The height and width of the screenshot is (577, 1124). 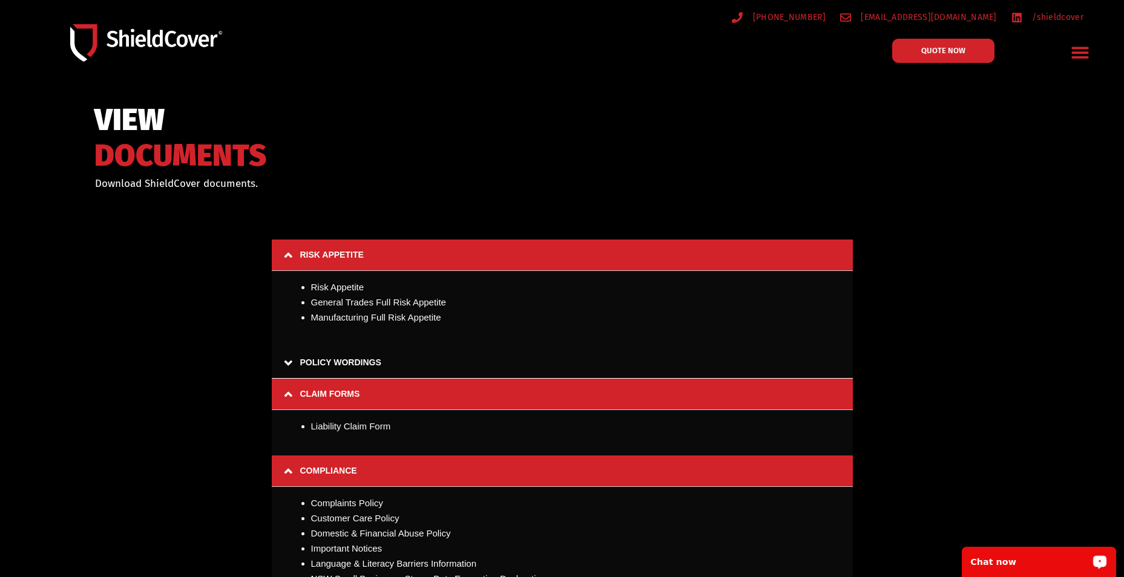 What do you see at coordinates (347, 548) in the screenshot?
I see `a: Important Notices` at bounding box center [347, 548].